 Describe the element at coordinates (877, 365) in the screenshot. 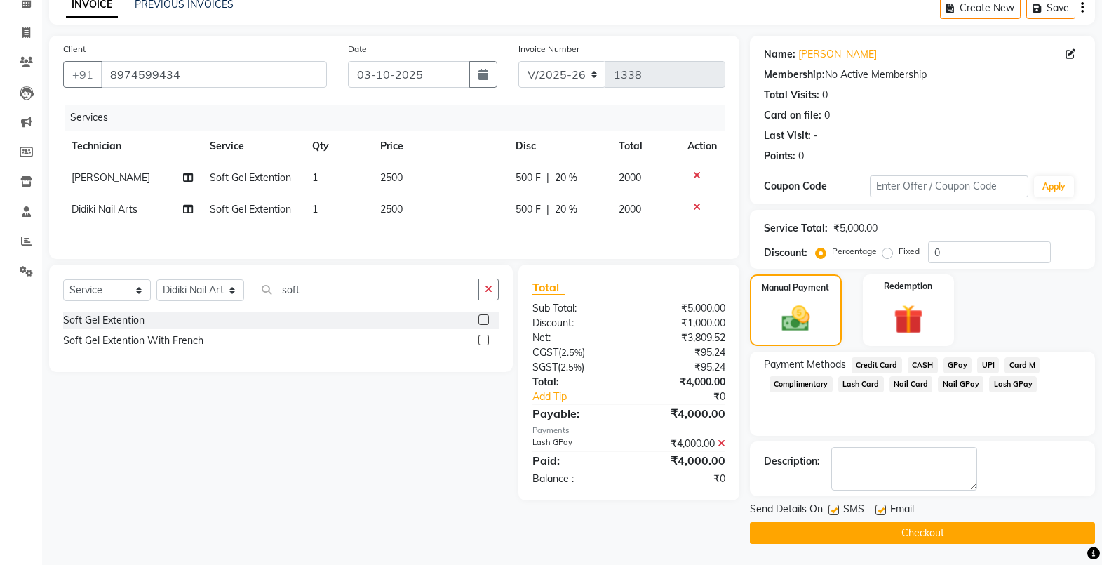

I see `span: Credit Card` at that location.